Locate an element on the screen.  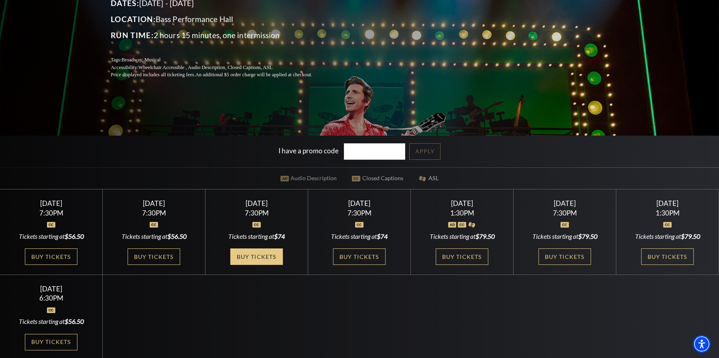
p: Price displayed includes all ticketing fees. is located at coordinates (221, 75).